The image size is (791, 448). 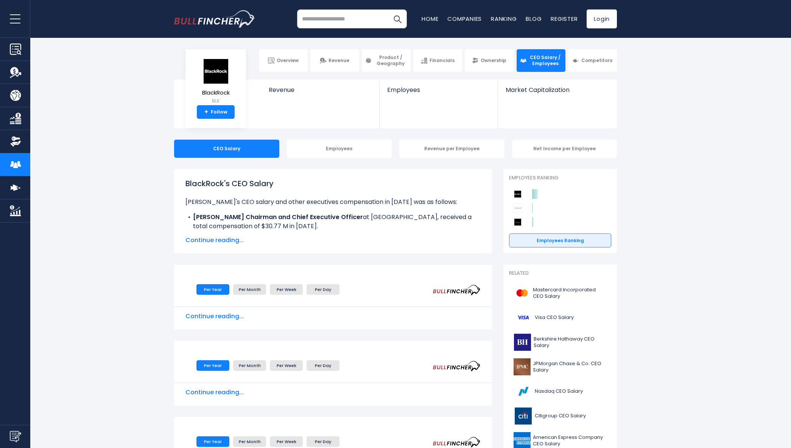 I want to click on img: V logo, so click(x=523, y=317).